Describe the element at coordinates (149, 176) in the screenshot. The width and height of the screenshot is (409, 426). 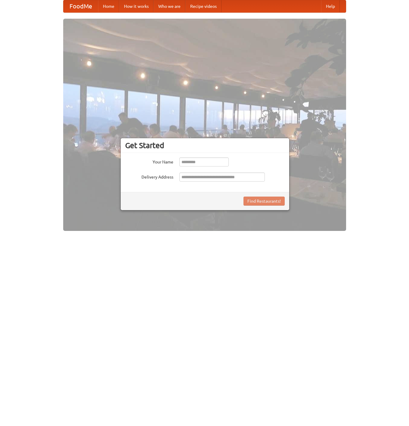
I see `label: Delivery Address` at that location.